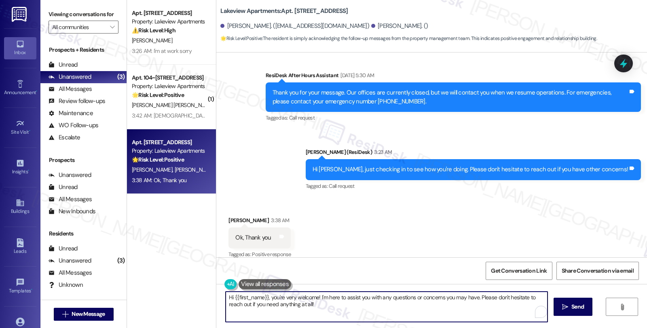 The image size is (647, 328). What do you see at coordinates (154, 30) in the screenshot?
I see `strong: ⚠️ Risk Level: High` at bounding box center [154, 30].